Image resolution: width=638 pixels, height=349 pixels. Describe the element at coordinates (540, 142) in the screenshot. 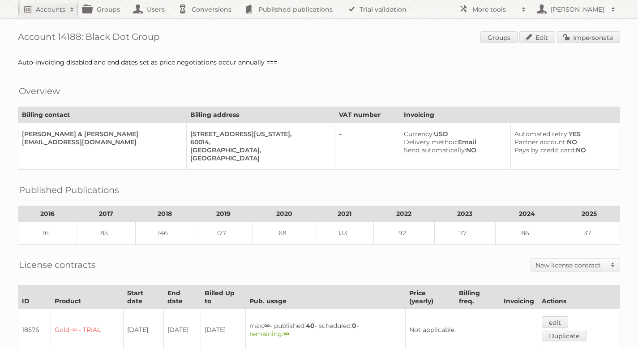

I see `span: Partner account:` at that location.